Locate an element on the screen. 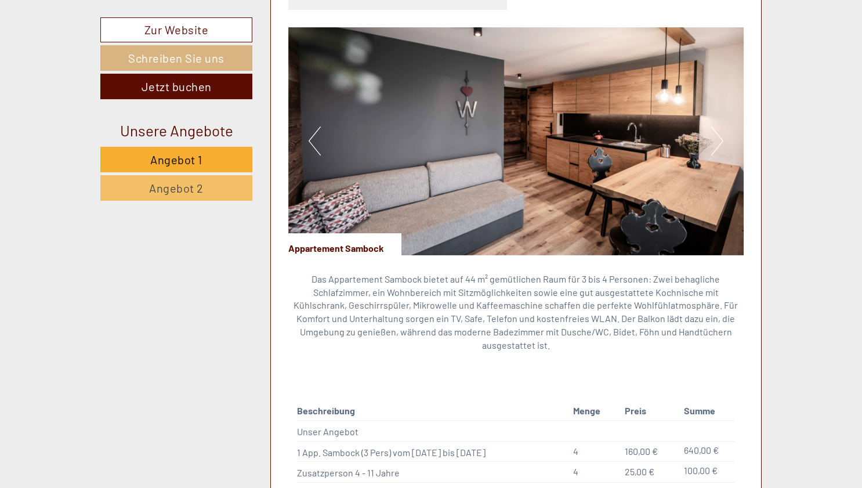 The height and width of the screenshot is (488, 862). span: 25,00 € is located at coordinates (639, 471).